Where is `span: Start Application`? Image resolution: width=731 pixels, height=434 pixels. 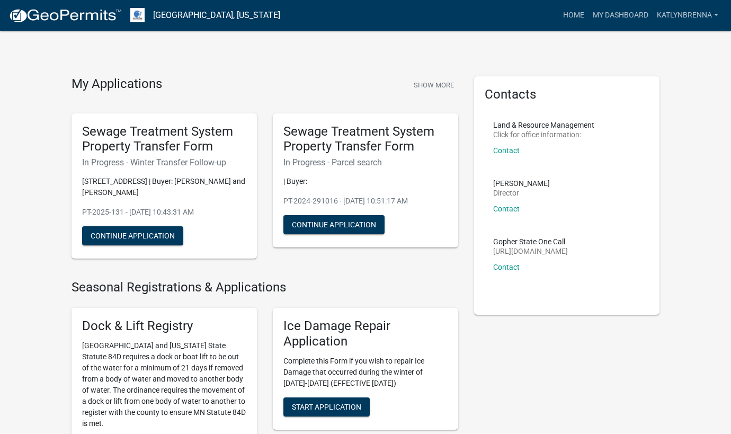 span: Start Application is located at coordinates (326, 406).